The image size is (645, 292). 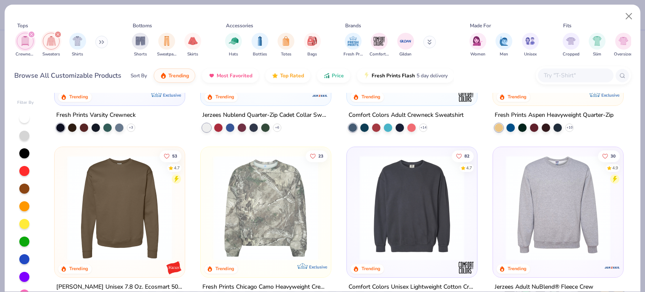 I want to click on div: Fresh Prints Chicago Camo Heavyweight Crewneck, so click(x=266, y=286).